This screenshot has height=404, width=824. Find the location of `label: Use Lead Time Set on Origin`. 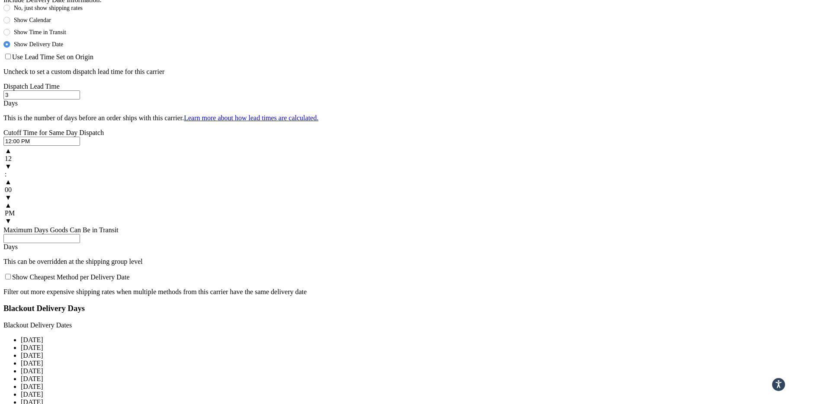

label: Use Lead Time Set on Origin is located at coordinates (53, 57).